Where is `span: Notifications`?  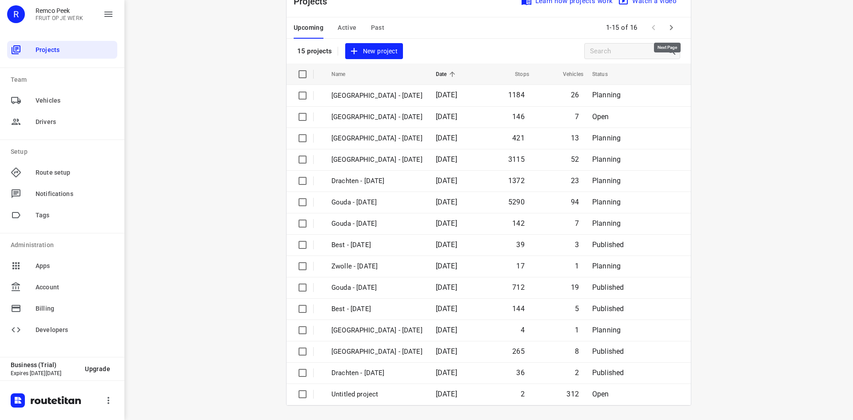 span: Notifications is located at coordinates (75, 194).